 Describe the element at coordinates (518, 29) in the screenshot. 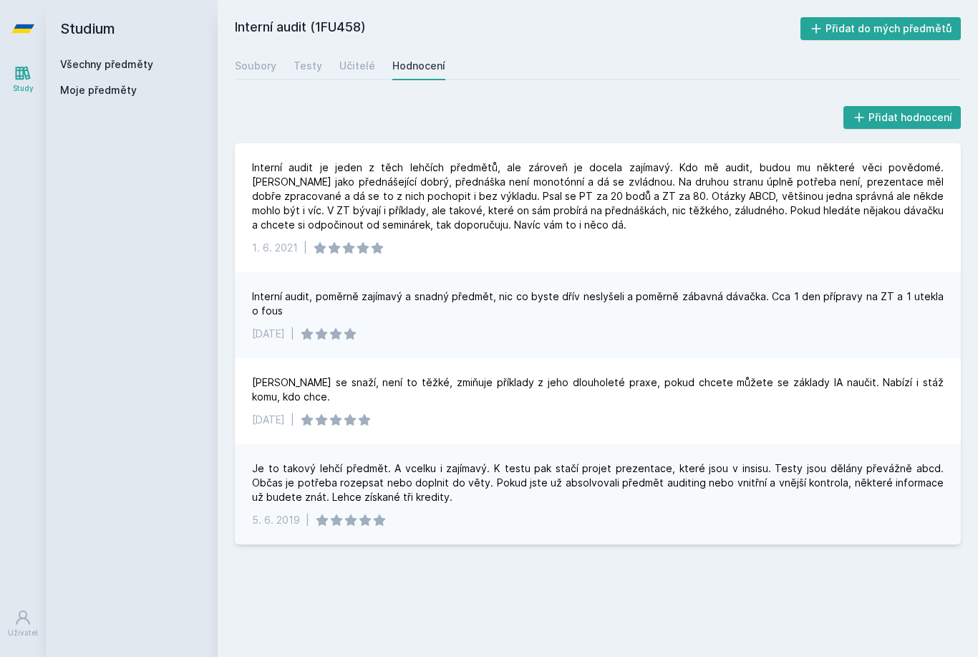

I see `h2: Interní audit (1FU458)` at that location.